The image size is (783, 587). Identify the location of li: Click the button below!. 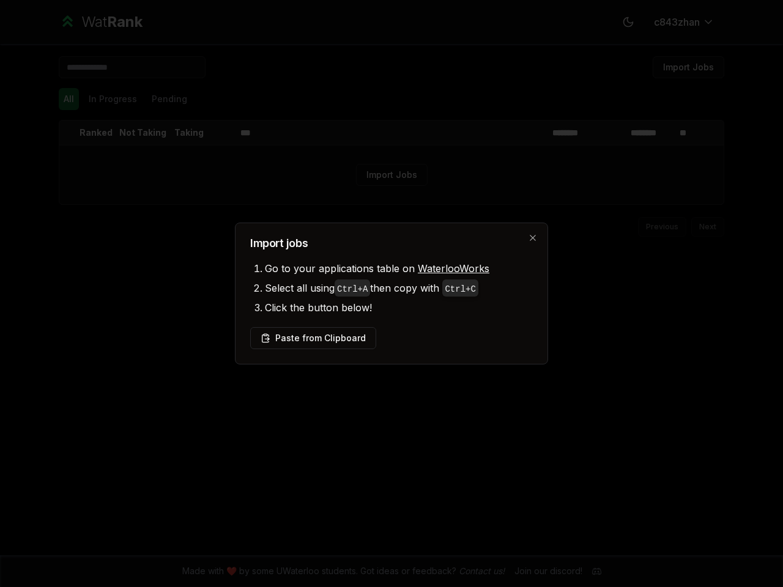
(399, 308).